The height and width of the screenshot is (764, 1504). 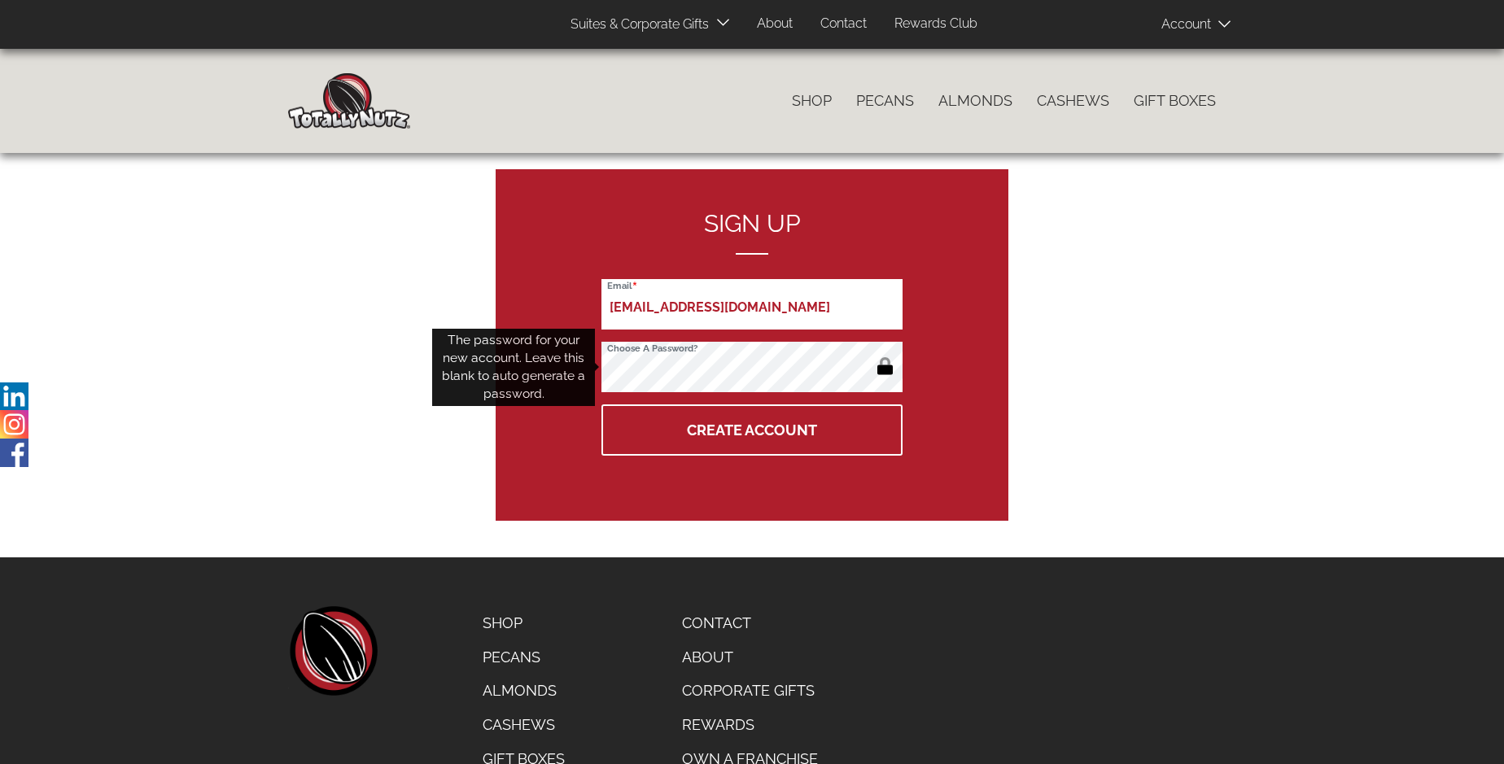 I want to click on a: Corporate Gifts, so click(x=749, y=691).